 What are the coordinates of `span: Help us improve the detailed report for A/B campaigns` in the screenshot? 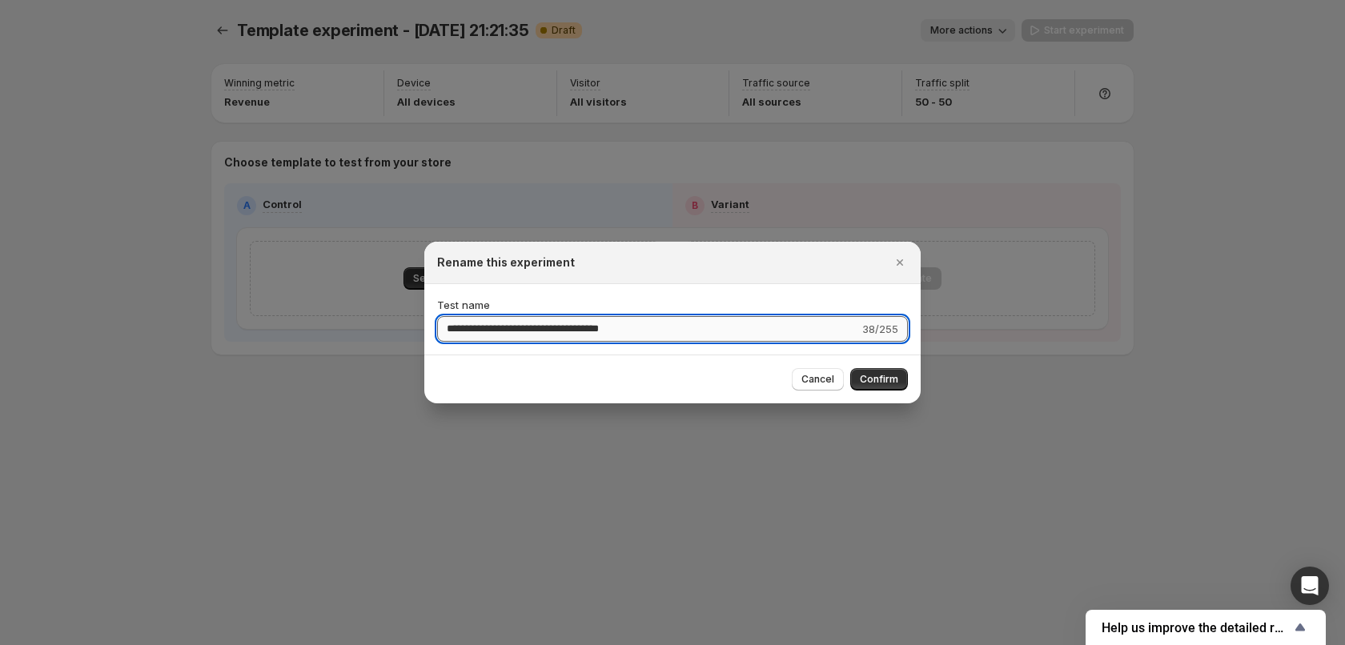 It's located at (1196, 628).